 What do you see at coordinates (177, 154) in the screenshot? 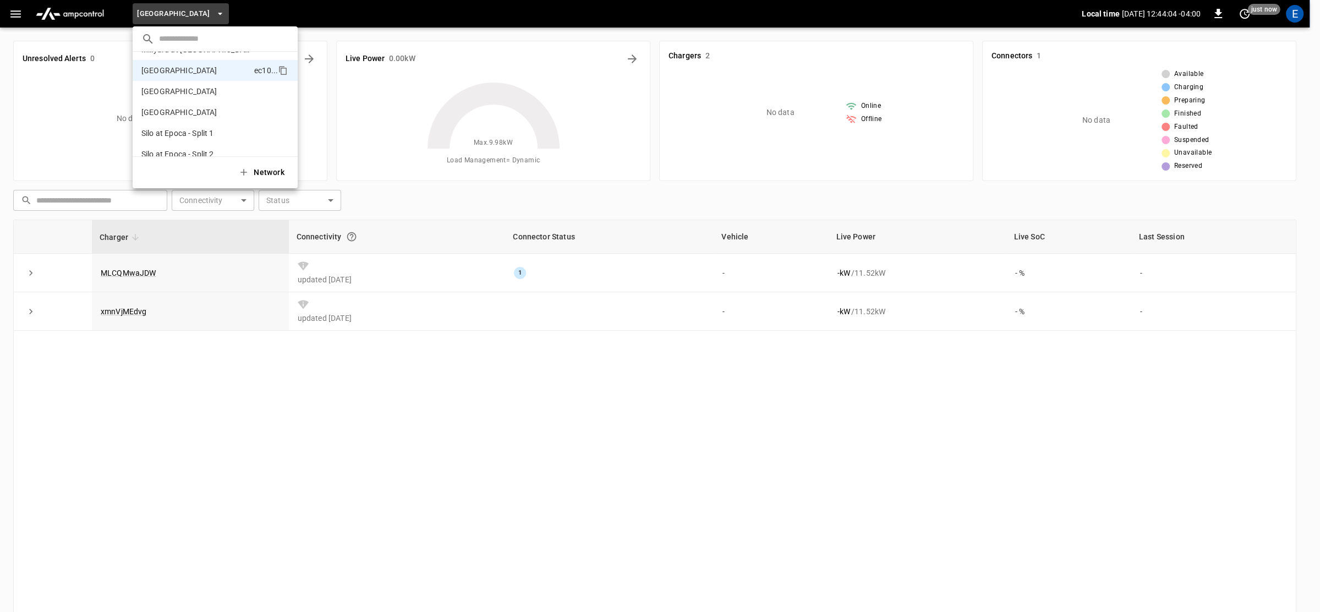
I see `p: Silo at Epoca - Split 2` at bounding box center [177, 154].